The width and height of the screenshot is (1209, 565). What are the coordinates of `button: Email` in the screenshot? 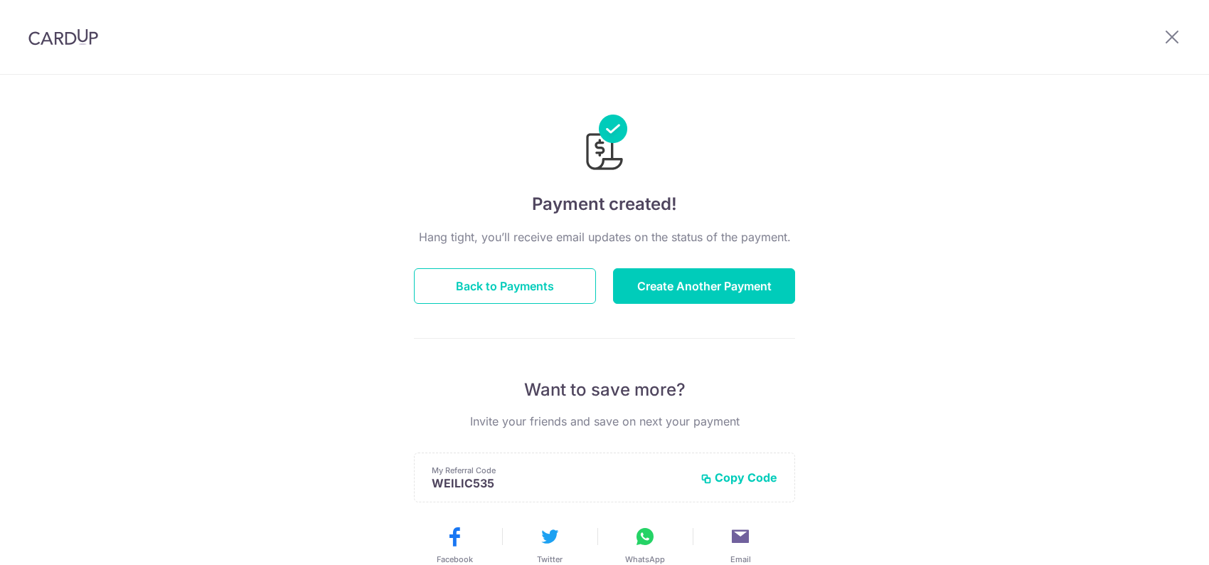 It's located at (740, 545).